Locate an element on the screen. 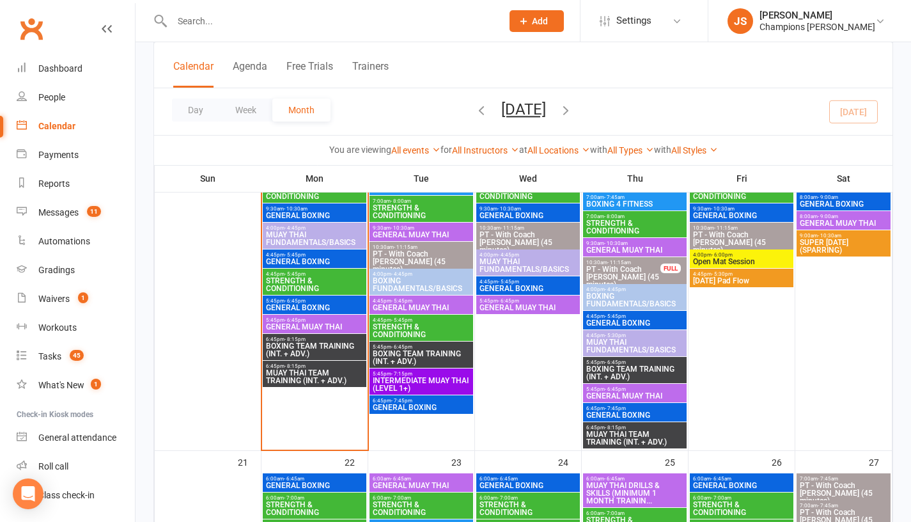 This screenshot has height=522, width=911. span: BOXING FUNDAMENTALS/BASICS is located at coordinates (635, 300).